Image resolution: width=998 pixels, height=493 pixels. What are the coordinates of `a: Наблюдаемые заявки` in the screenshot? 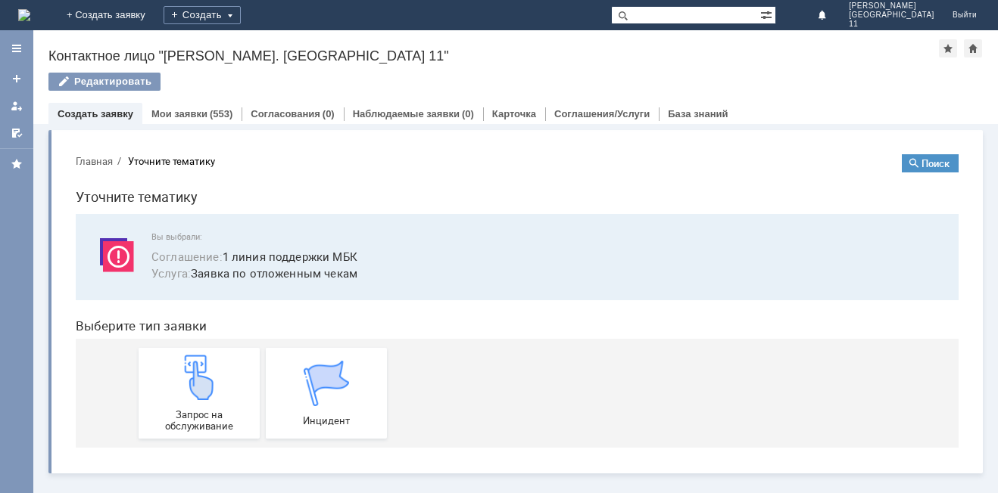 It's located at (406, 114).